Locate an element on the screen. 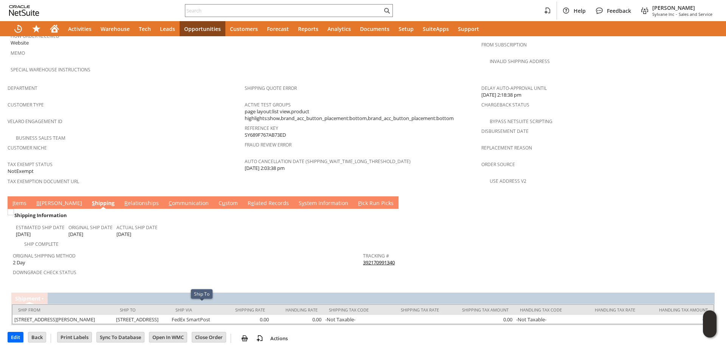 This screenshot has width=726, height=347. div: Handling Tax Rate is located at coordinates (609, 310).